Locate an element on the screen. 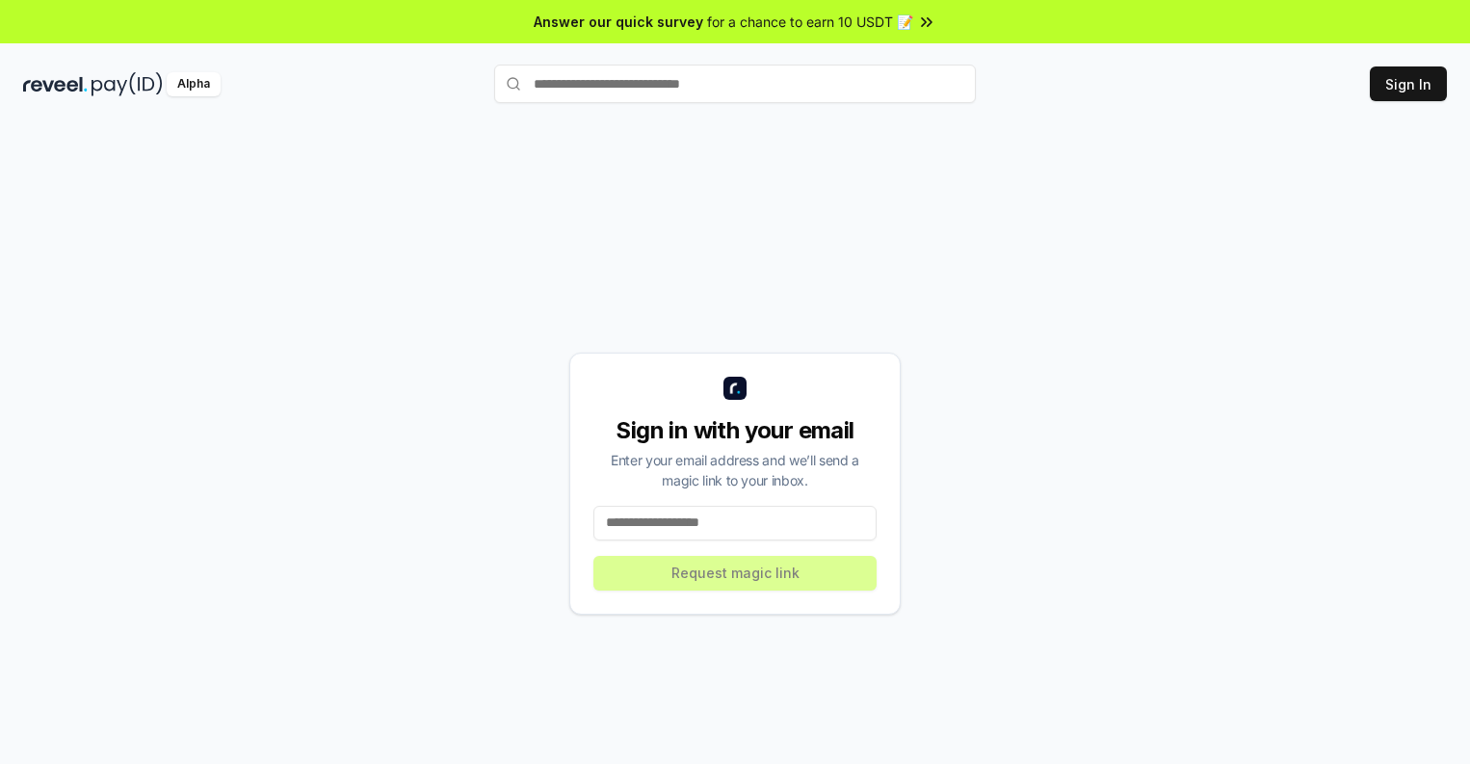  div: Enter your email address and we’ll send a magic link to your inbox. is located at coordinates (735, 470).